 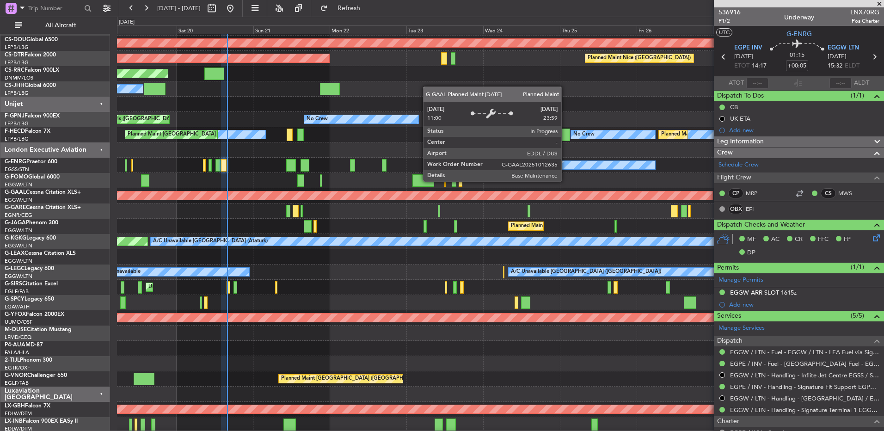 I want to click on a: CS-DOUGlobal 6500, so click(x=31, y=40).